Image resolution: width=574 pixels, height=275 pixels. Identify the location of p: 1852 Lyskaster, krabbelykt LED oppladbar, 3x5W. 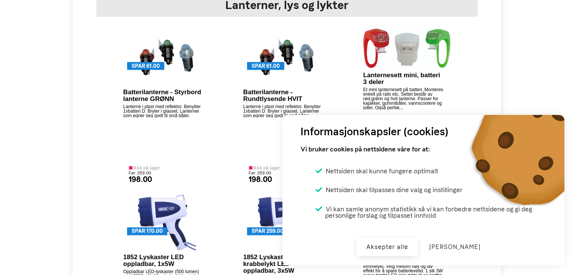
(284, 264).